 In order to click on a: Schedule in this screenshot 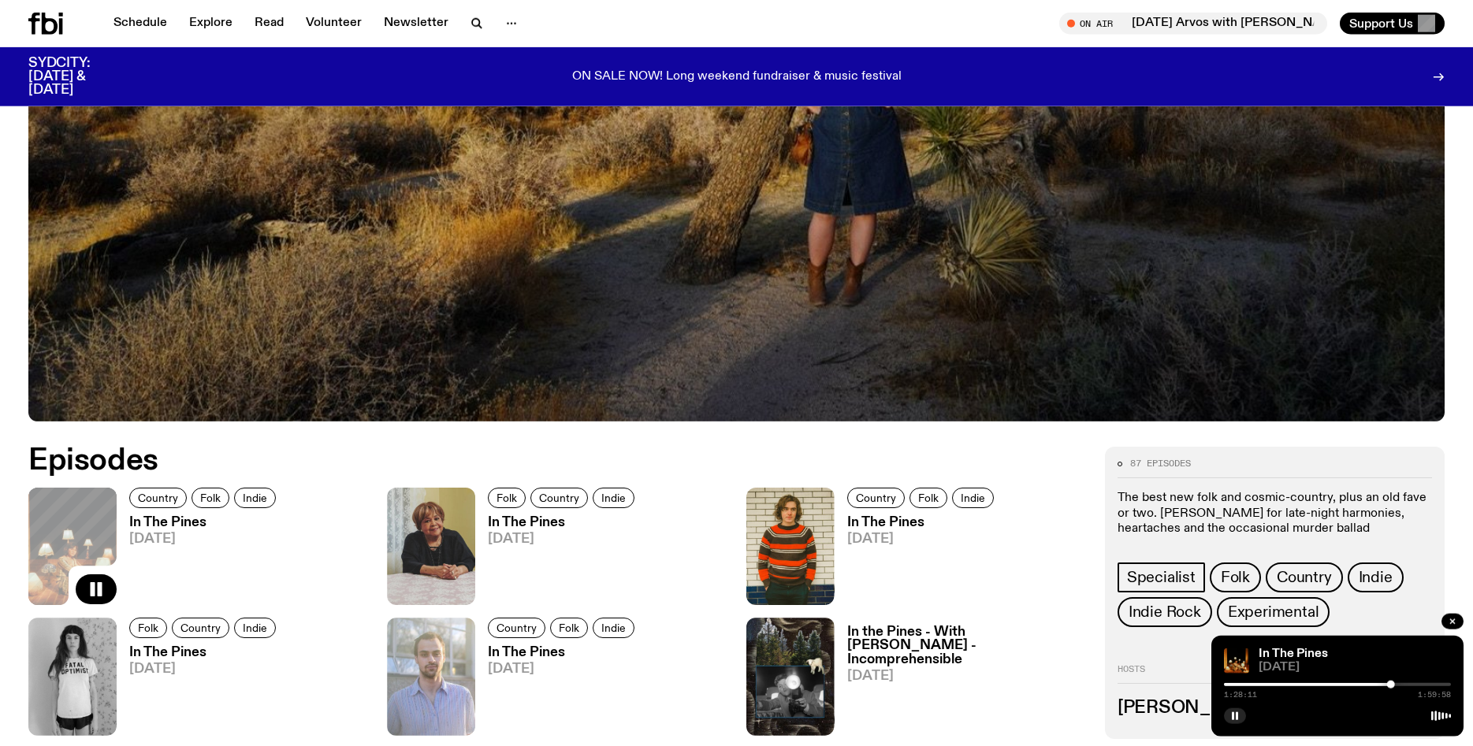, I will do `click(140, 24)`.